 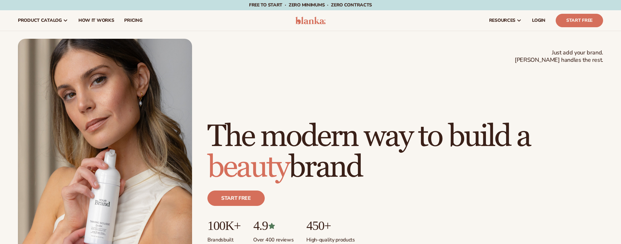 What do you see at coordinates (539, 20) in the screenshot?
I see `a: LOGIN` at bounding box center [539, 20].